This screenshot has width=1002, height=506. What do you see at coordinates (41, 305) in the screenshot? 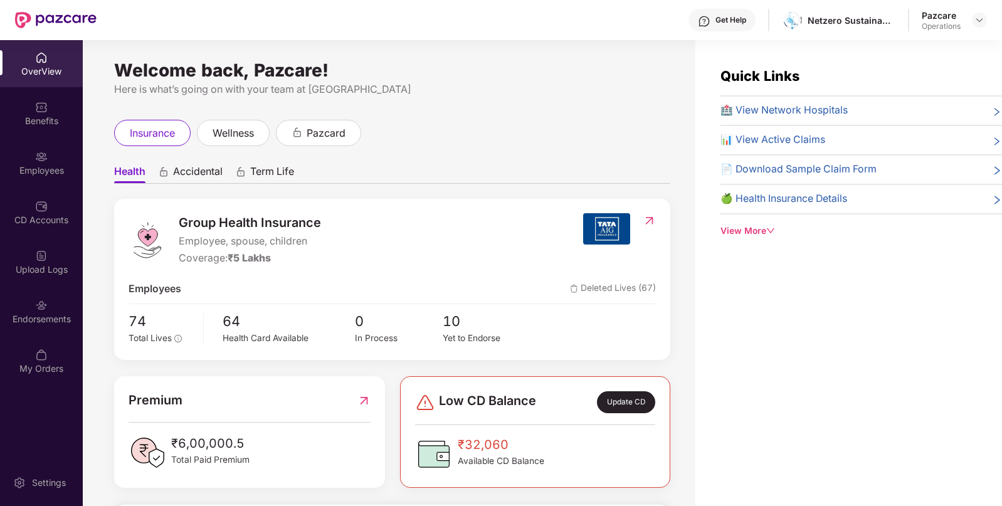
I see `img: svg+xml;base64,PHN2ZyBpZD0iRW5kb3JzZW1lbnRzIiB4bWxucz0iaHR0cDovL3d3dy53My5vcmcvMjAwMC9zdmciIHdpZH...` at bounding box center [41, 305].